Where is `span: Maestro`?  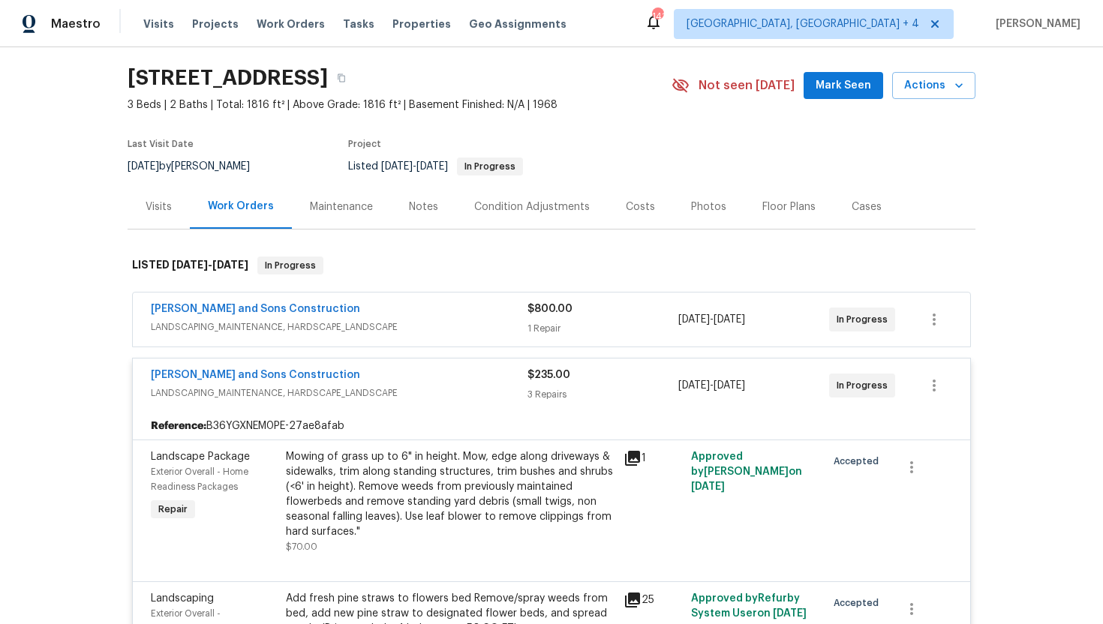 span: Maestro is located at coordinates (76, 24).